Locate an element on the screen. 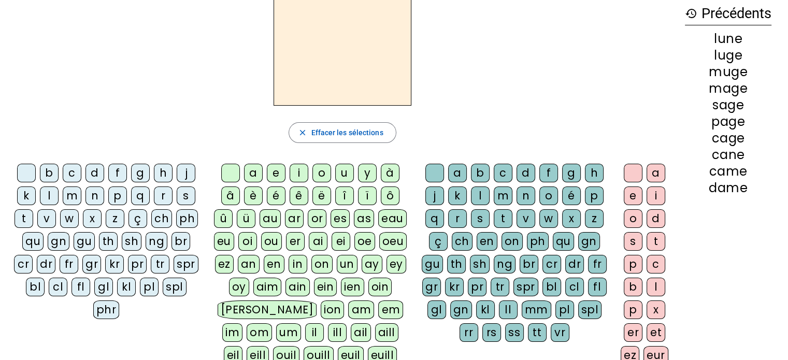 The height and width of the screenshot is (360, 788). div: pl is located at coordinates (565, 310).